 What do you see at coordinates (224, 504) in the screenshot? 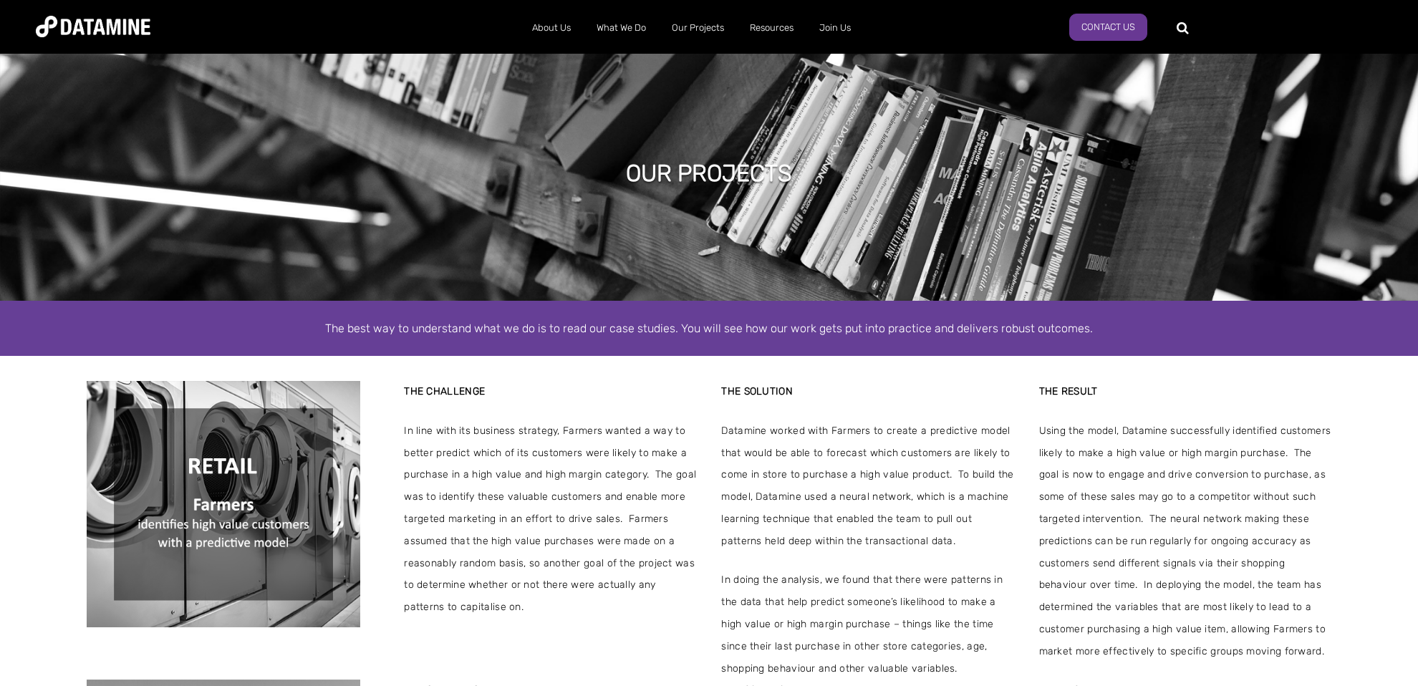
I see `img: Farmers%20Case%20Study%20Image-1.png` at bounding box center [224, 504].